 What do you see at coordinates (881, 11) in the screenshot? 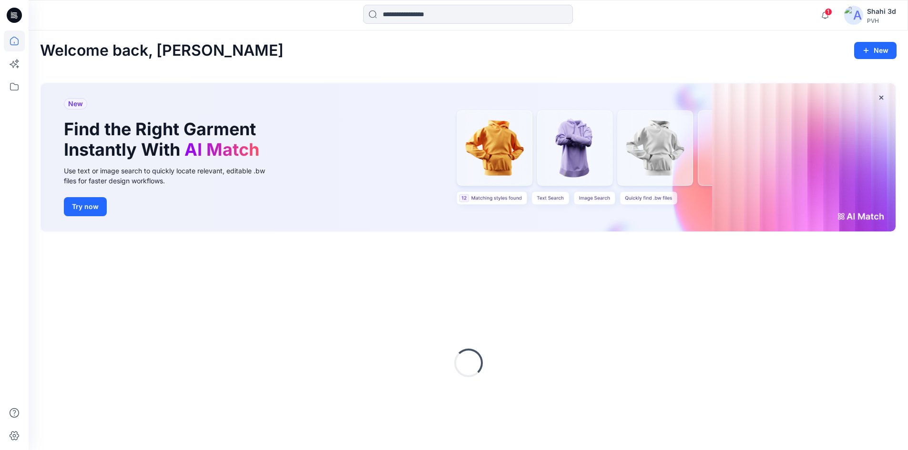
I see `div: Shahi 3d` at bounding box center [881, 11].